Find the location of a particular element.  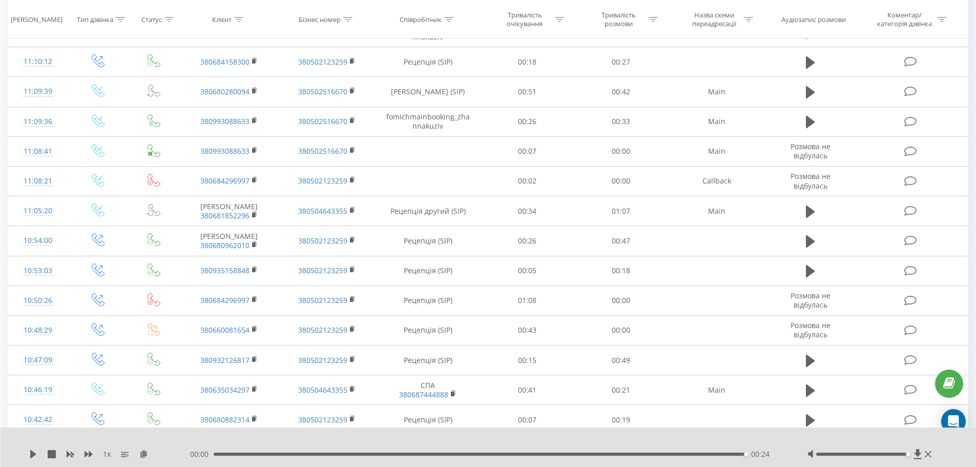

div: Бізнес номер is located at coordinates (320, 19).